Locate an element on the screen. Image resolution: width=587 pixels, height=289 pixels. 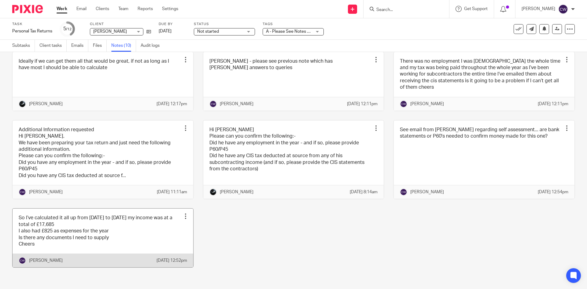
a: Team is located at coordinates (123, 9).